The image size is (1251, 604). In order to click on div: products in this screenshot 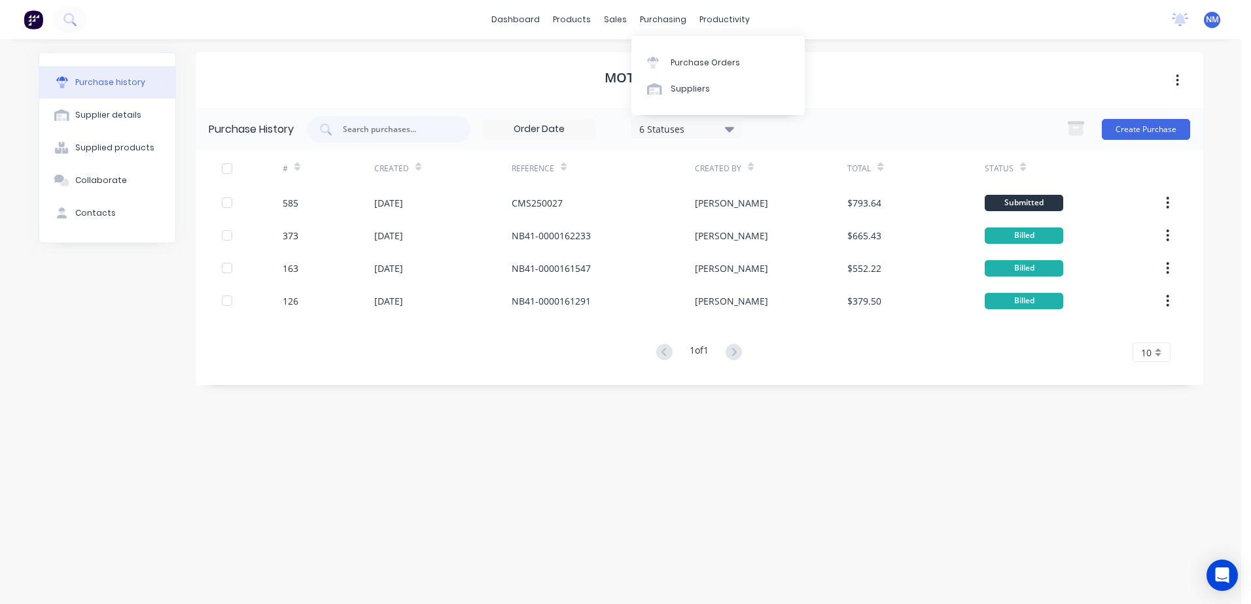, I will do `click(572, 20)`.